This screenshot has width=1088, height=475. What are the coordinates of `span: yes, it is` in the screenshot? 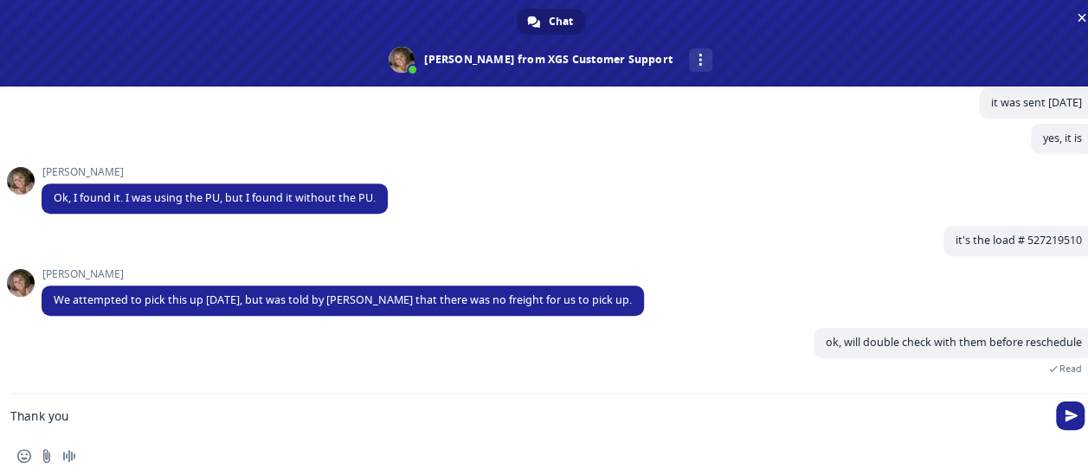 It's located at (1062, 138).